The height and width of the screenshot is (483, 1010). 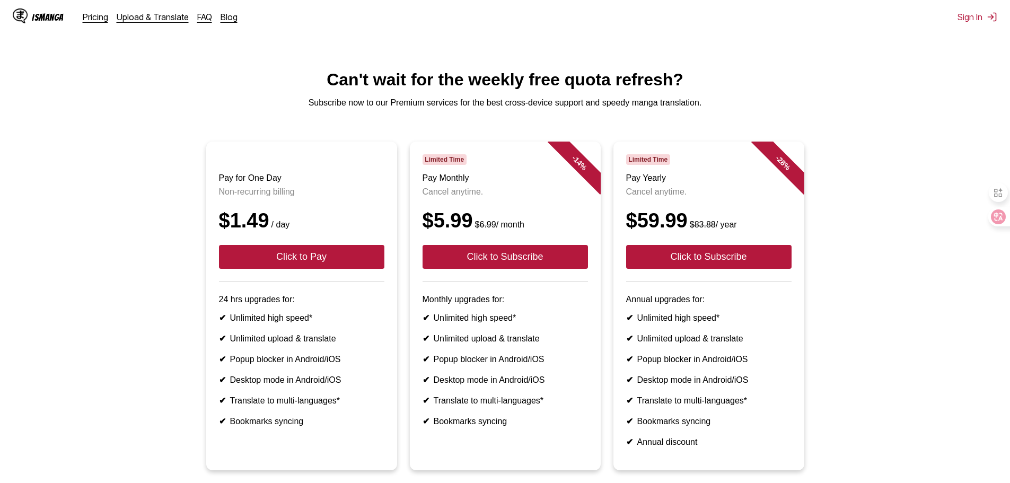 What do you see at coordinates (499, 224) in the screenshot?
I see `small: / month` at bounding box center [499, 224].